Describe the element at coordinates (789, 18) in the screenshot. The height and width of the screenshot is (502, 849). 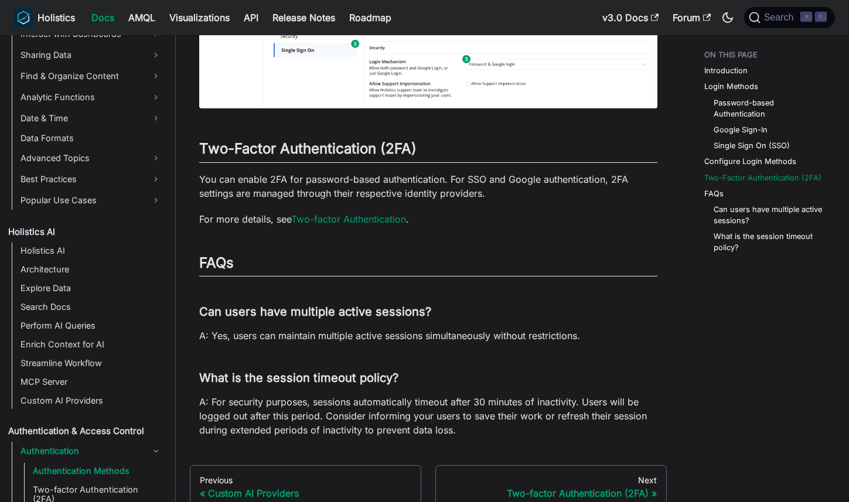
I see `button: Search (Command+K)` at that location.